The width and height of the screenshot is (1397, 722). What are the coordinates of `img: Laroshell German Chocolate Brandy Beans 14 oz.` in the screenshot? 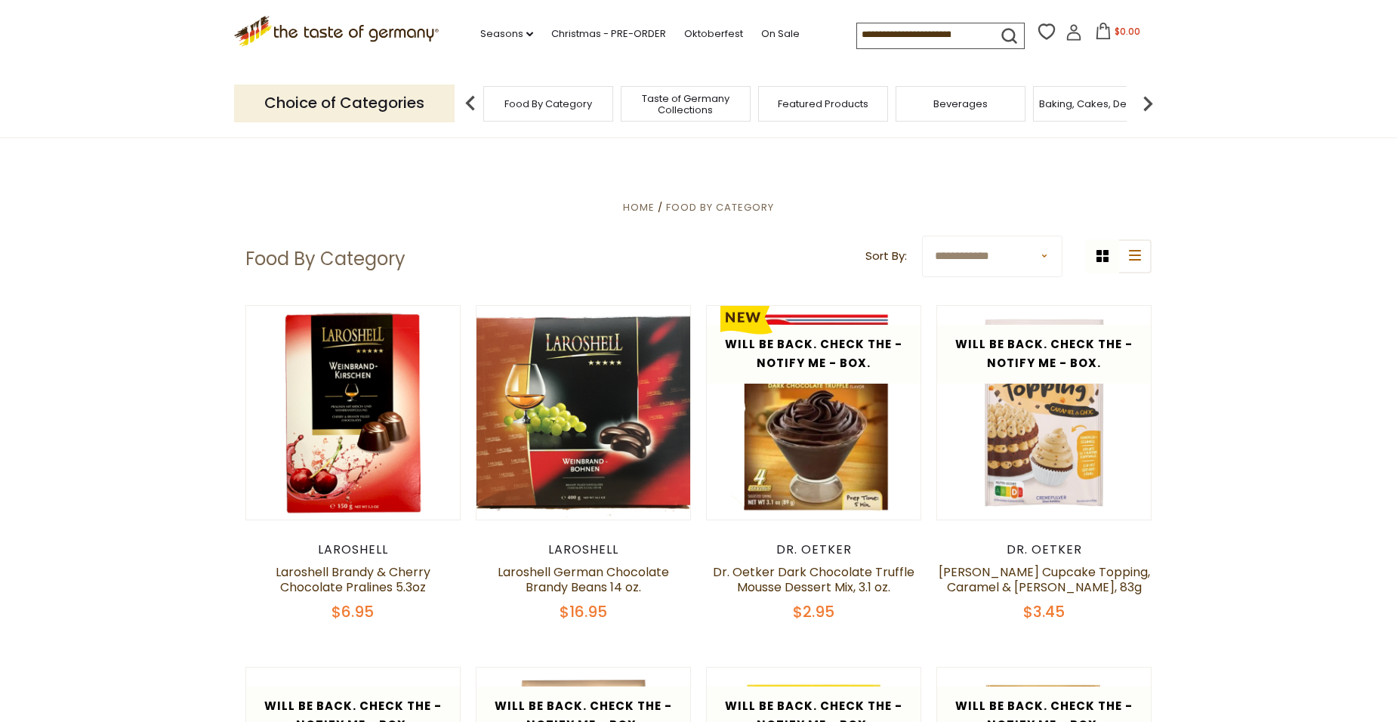 It's located at (583, 412).